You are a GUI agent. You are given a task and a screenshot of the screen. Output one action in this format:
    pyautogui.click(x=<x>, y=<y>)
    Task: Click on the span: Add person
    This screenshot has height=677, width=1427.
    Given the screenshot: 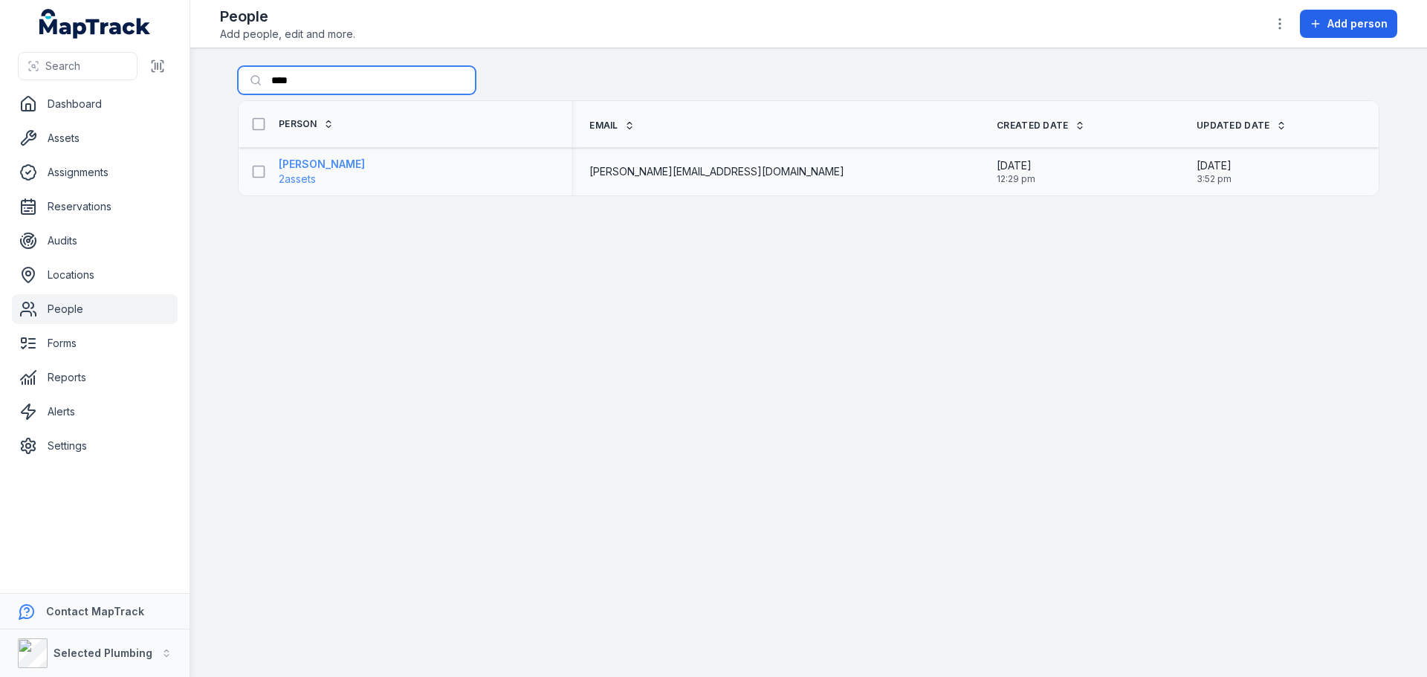 What is the action you would take?
    pyautogui.click(x=1358, y=24)
    